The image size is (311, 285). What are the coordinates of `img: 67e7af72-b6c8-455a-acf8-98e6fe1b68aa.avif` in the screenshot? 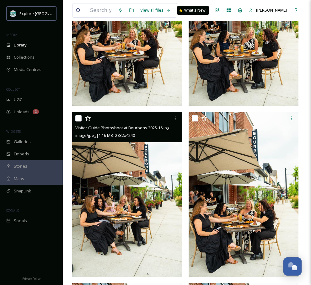 It's located at (13, 13).